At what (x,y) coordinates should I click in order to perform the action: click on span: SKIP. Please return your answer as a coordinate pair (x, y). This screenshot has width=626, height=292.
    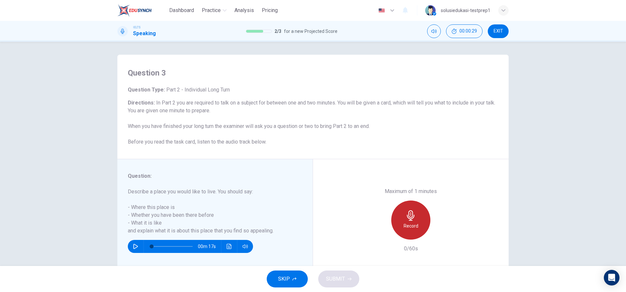
    Looking at the image, I should click on (284, 279).